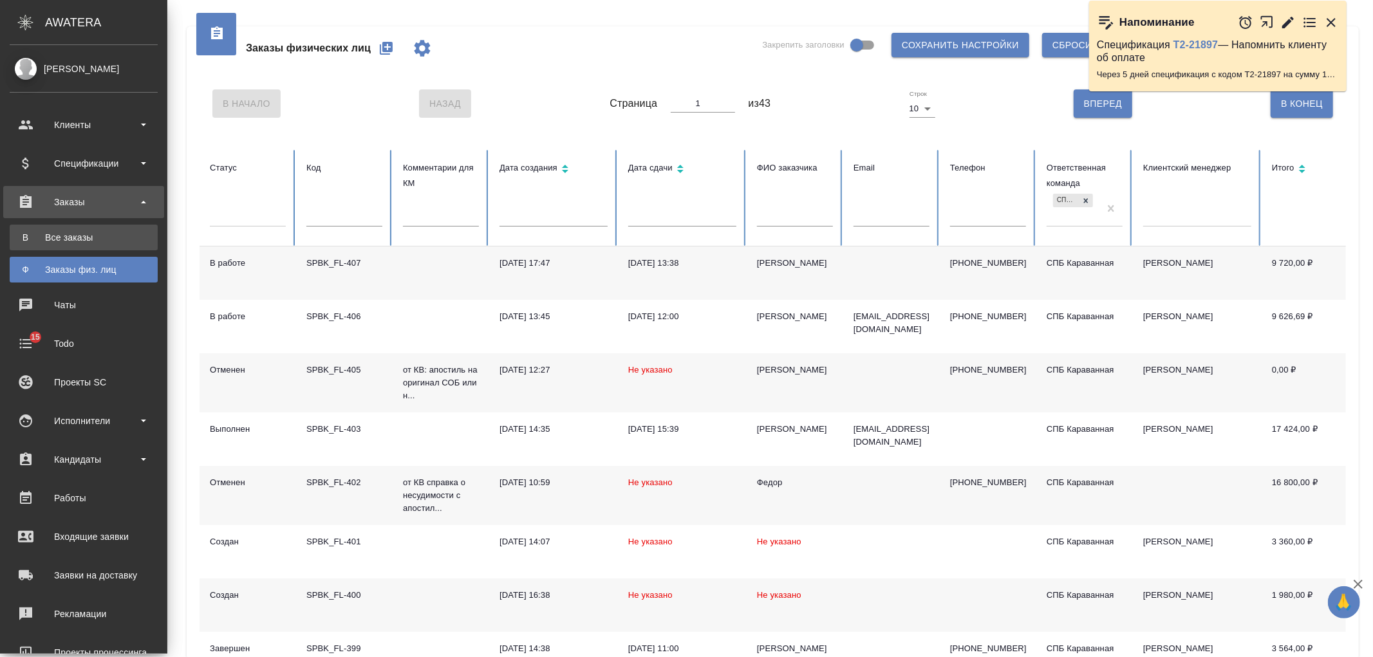 The width and height of the screenshot is (1373, 657). I want to click on button: Закрыть, so click(1331, 23).